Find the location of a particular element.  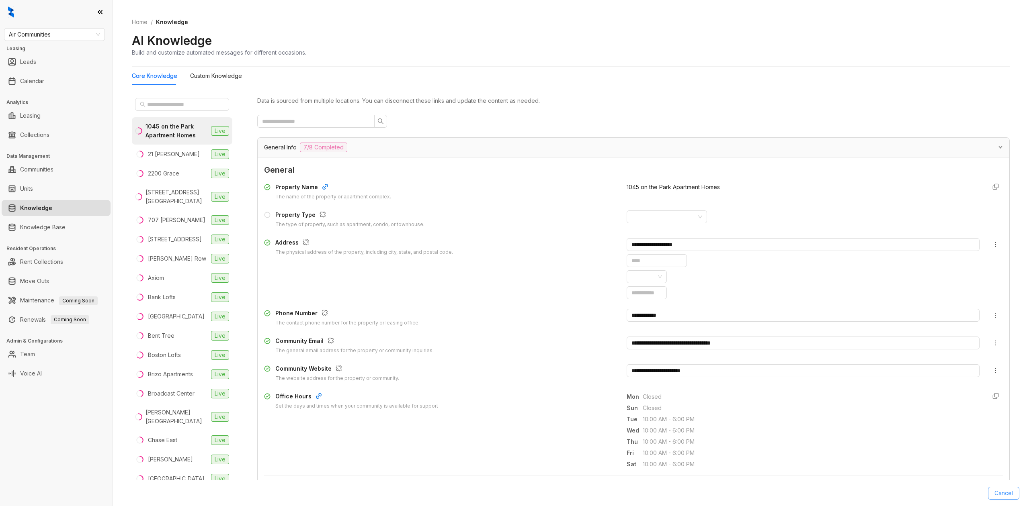

div: Bent Tree is located at coordinates (161, 336).